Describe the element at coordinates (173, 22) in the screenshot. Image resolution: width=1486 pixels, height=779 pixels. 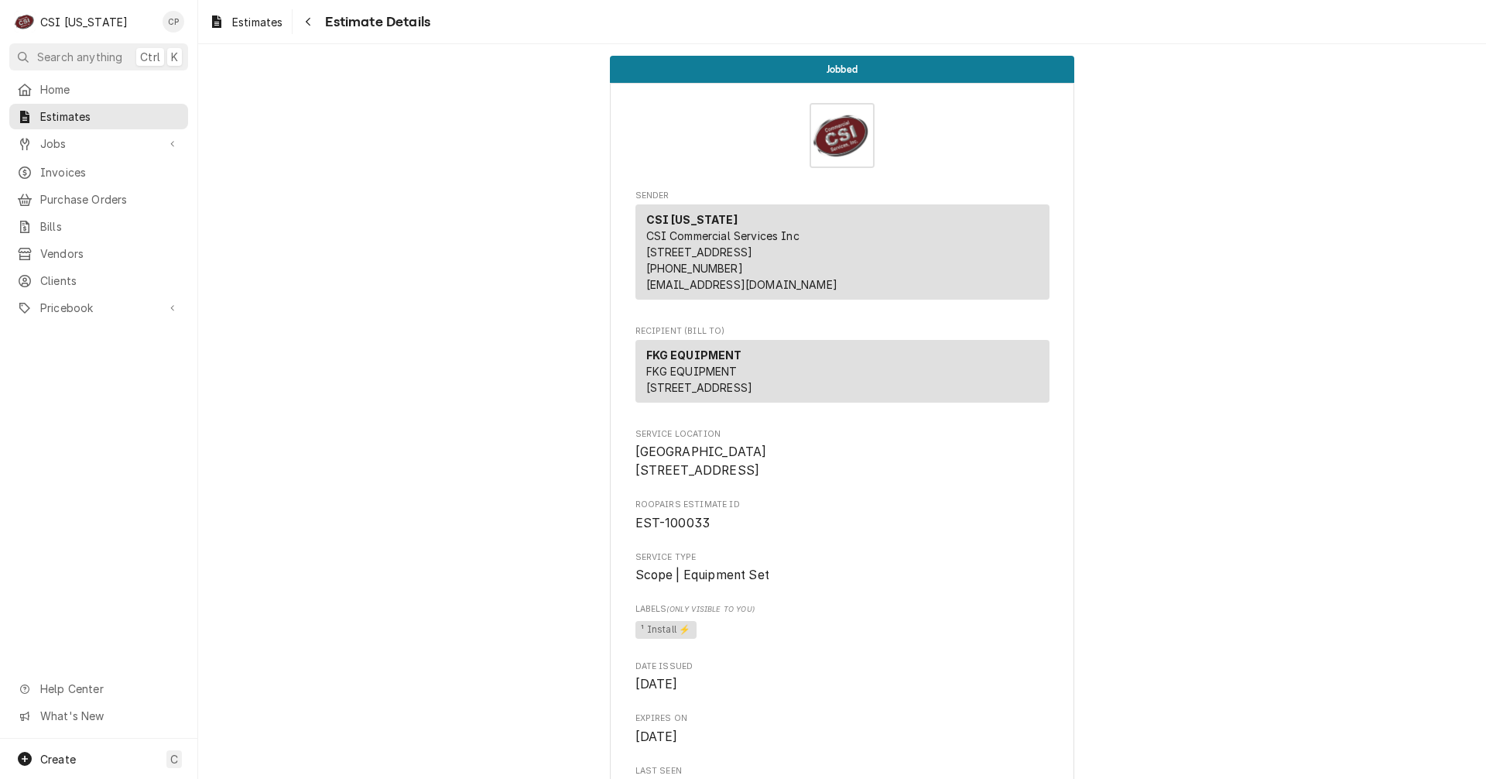
I see `div: CP` at that location.